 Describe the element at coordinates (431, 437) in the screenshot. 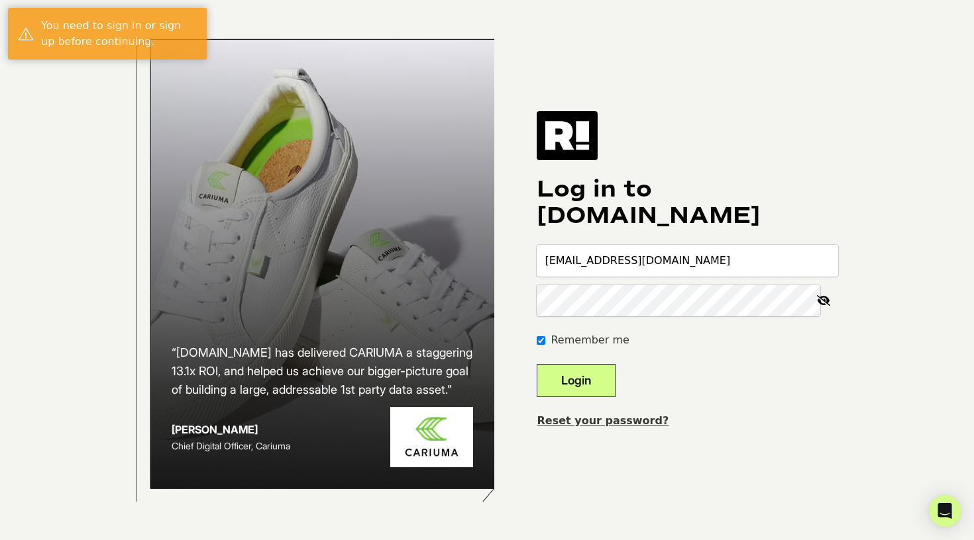

I see `img: Cariuma` at that location.